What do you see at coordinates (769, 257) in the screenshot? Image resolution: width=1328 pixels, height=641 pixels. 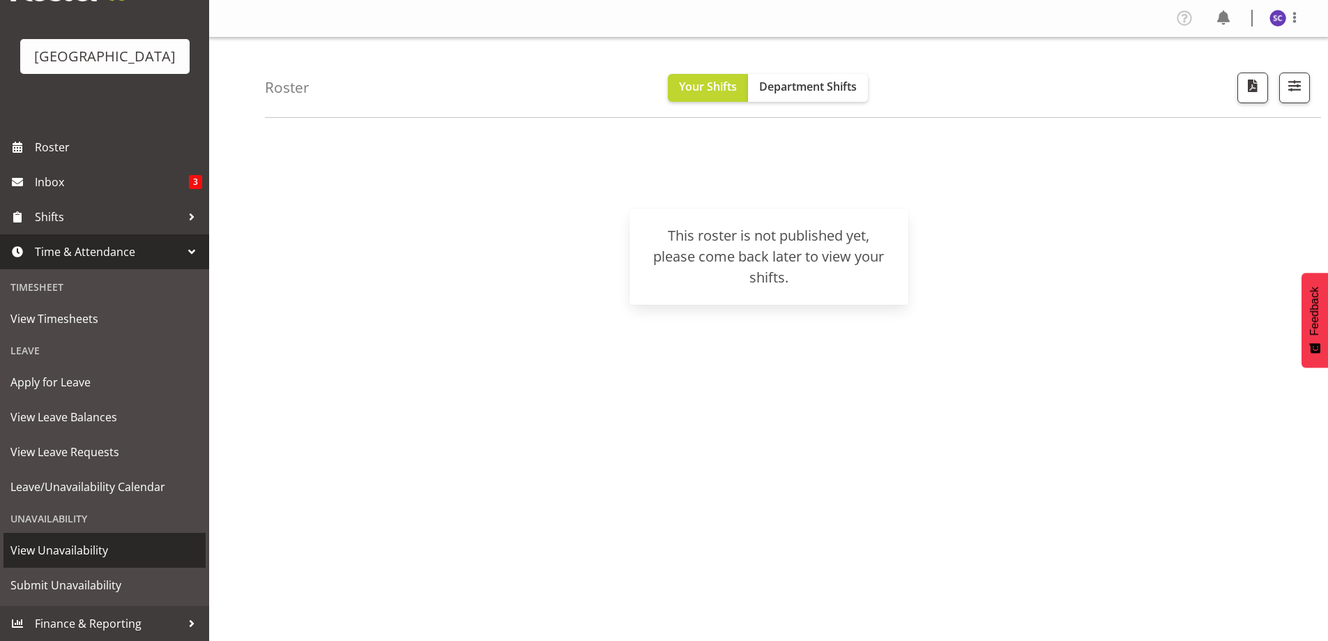 I see `div: This roster is not published yet, please come back later to view your shifts.` at bounding box center [769, 257].